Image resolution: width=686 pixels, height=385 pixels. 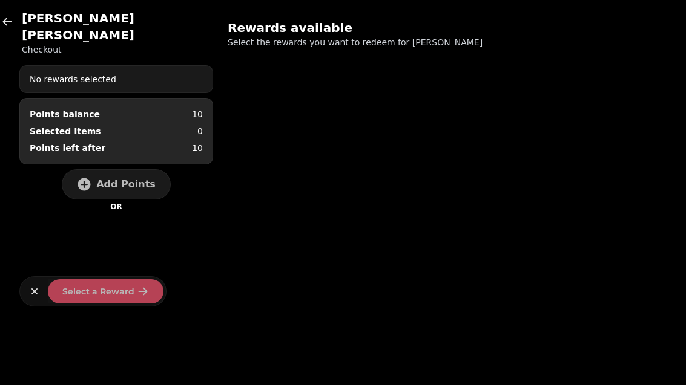 I want to click on p: Selected Items, so click(x=65, y=131).